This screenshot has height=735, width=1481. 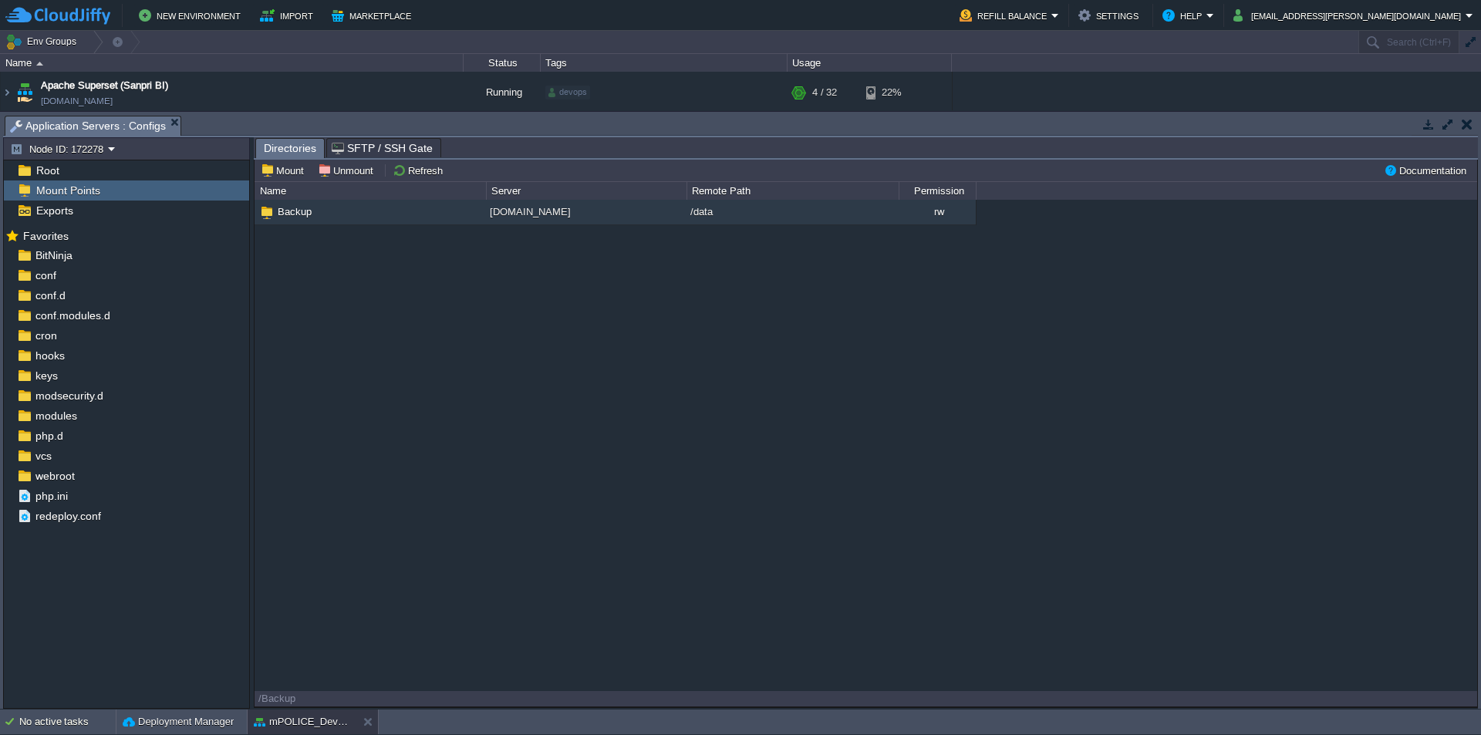 What do you see at coordinates (55, 476) in the screenshot?
I see `span: webroot` at bounding box center [55, 476].